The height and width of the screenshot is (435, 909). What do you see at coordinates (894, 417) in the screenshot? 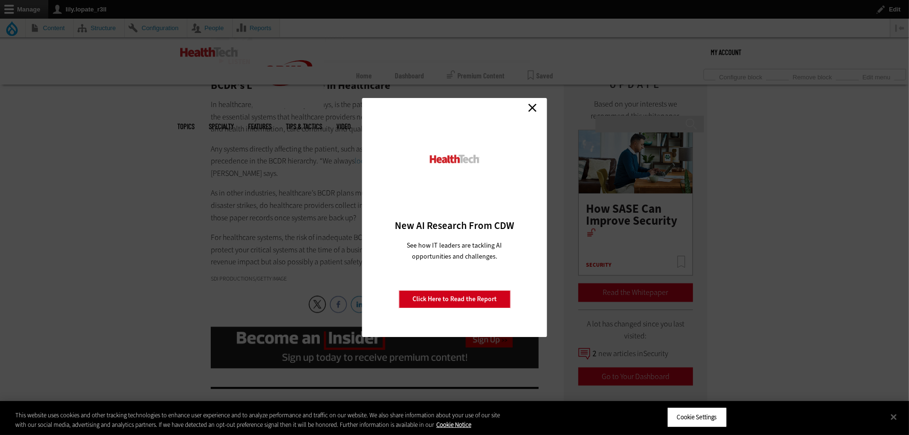
I see `button: Close` at bounding box center [894, 417].